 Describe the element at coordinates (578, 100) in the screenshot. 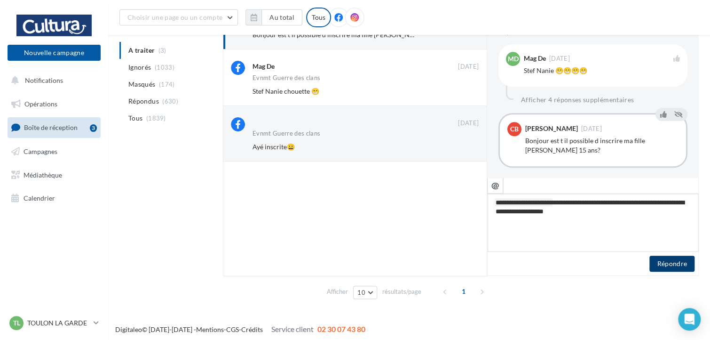

I see `button: Afficher 4 réponses supplémentaires` at that location.